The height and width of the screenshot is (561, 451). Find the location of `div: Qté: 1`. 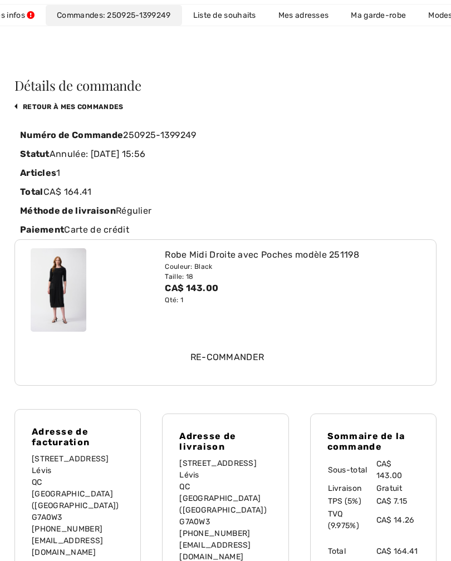

div: Qté: 1 is located at coordinates (292, 301).